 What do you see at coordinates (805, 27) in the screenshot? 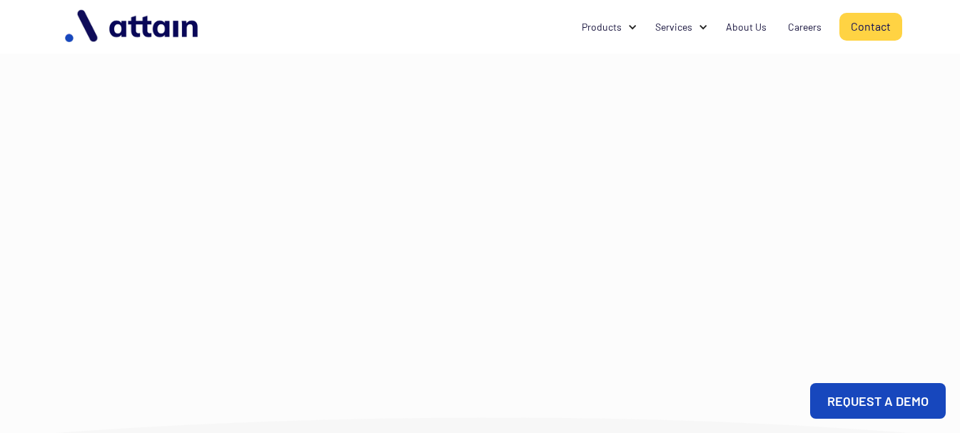
I see `div: Careers` at bounding box center [805, 27].